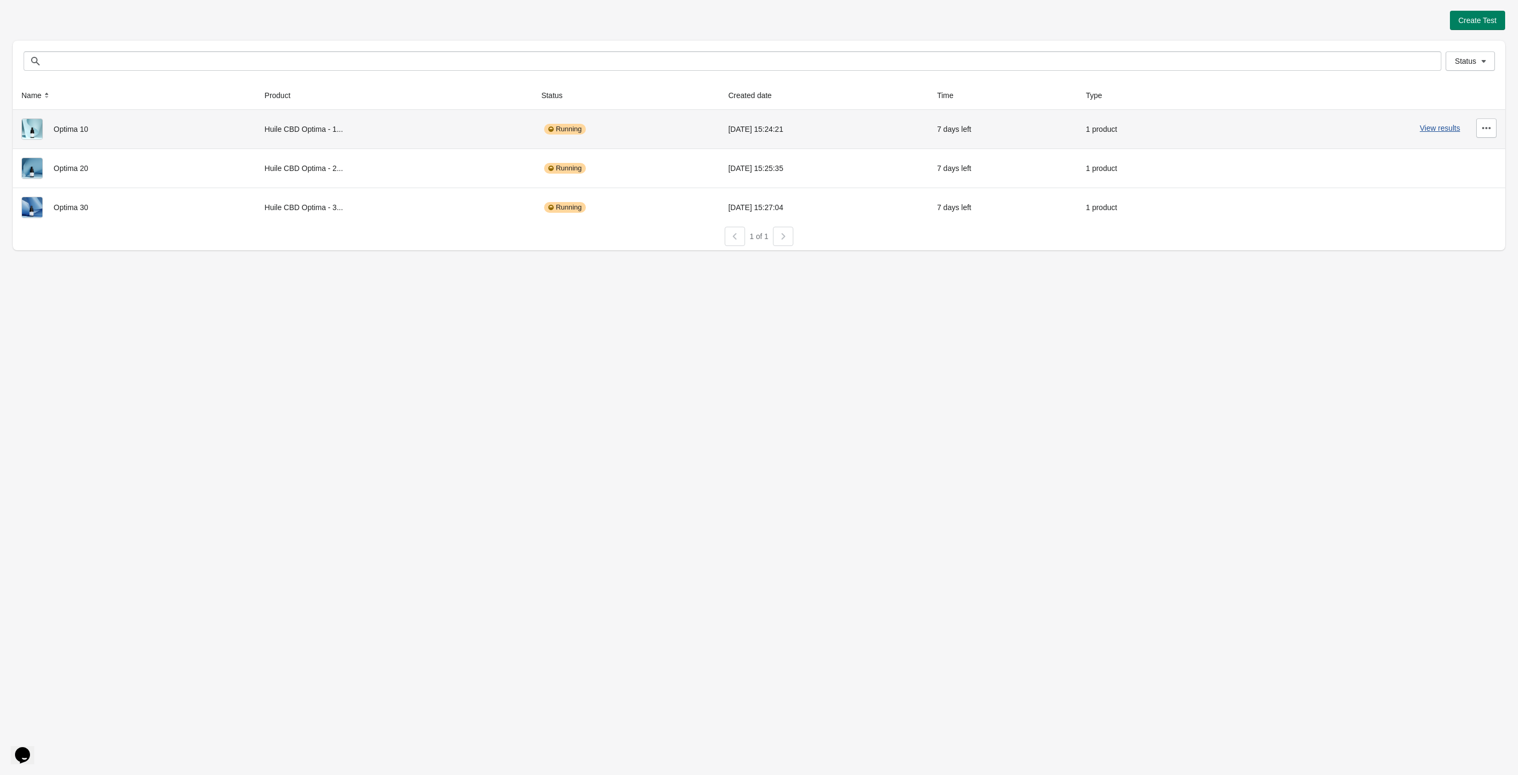 This screenshot has height=775, width=1518. I want to click on button: Created date, so click(755, 95).